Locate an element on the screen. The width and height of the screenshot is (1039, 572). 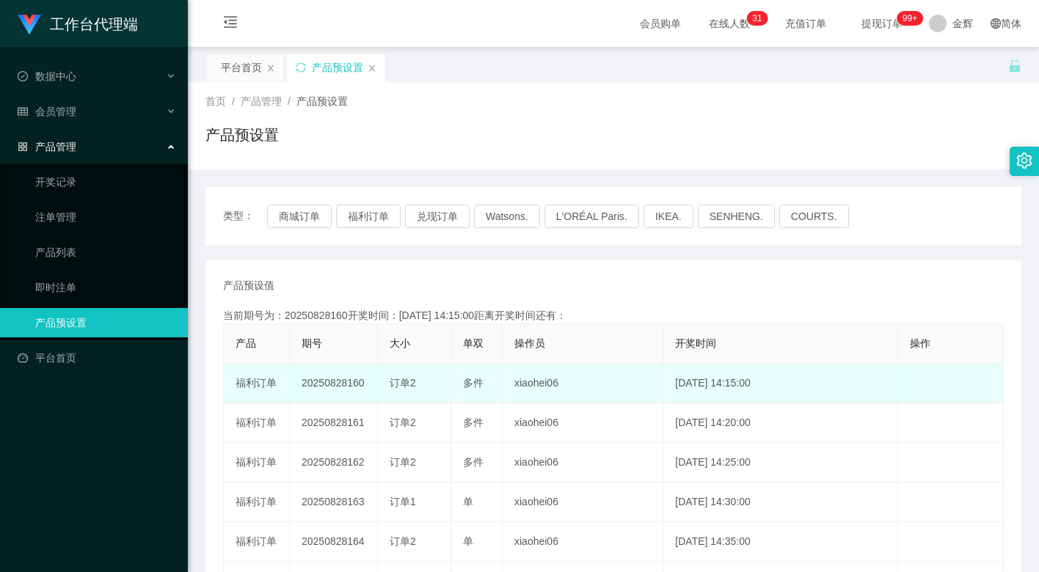
i: 图标: unlock is located at coordinates (1014, 66).